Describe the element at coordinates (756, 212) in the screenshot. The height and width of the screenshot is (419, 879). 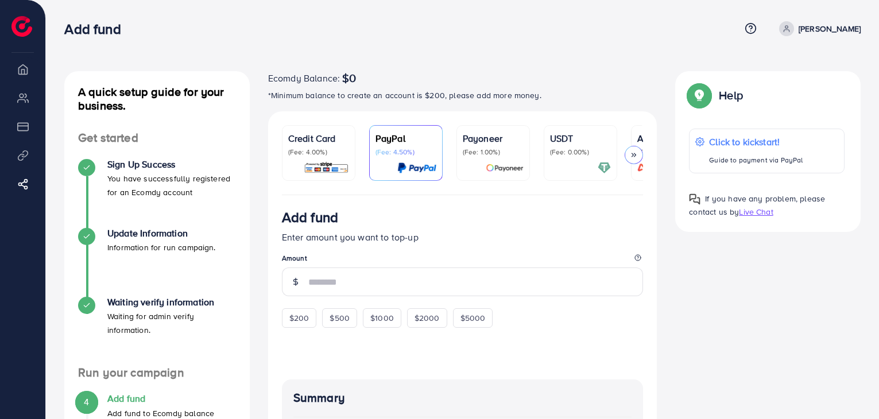
I see `span: Live Chat` at that location.